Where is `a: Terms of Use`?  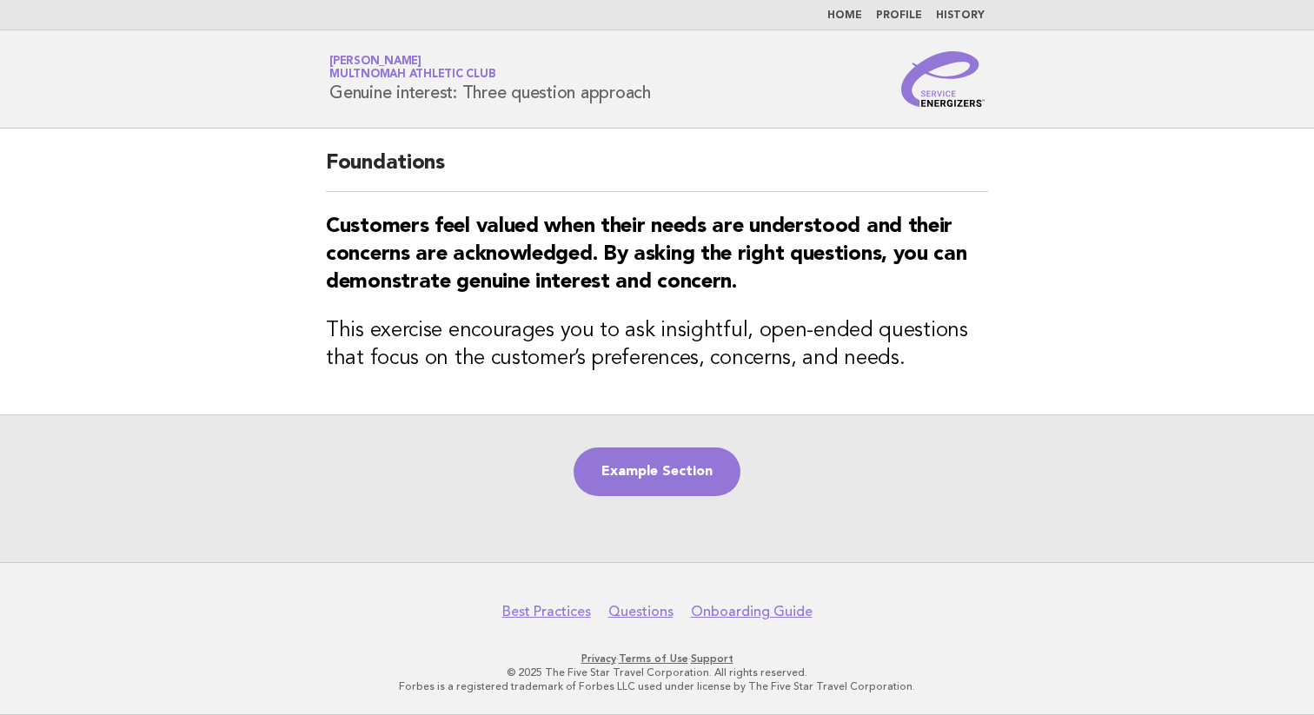 a: Terms of Use is located at coordinates (653, 659).